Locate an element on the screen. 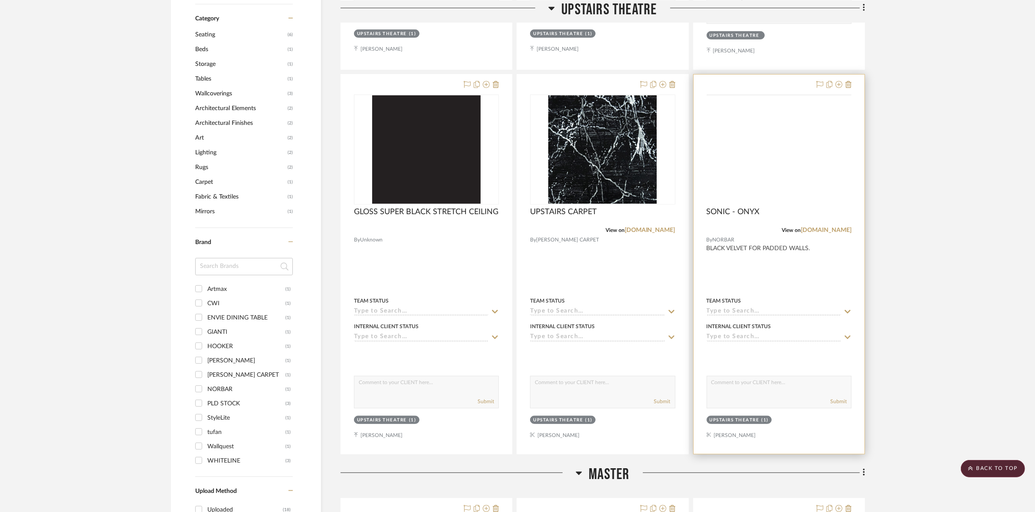 This screenshot has height=512, width=1035. div: Wallquest is located at coordinates (246, 447).